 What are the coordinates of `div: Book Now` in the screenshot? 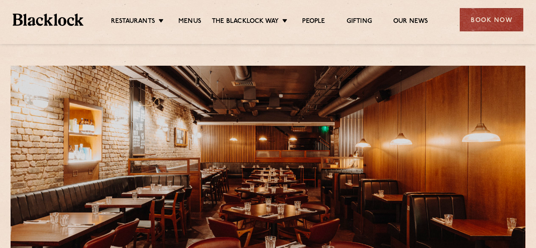 It's located at (491, 19).